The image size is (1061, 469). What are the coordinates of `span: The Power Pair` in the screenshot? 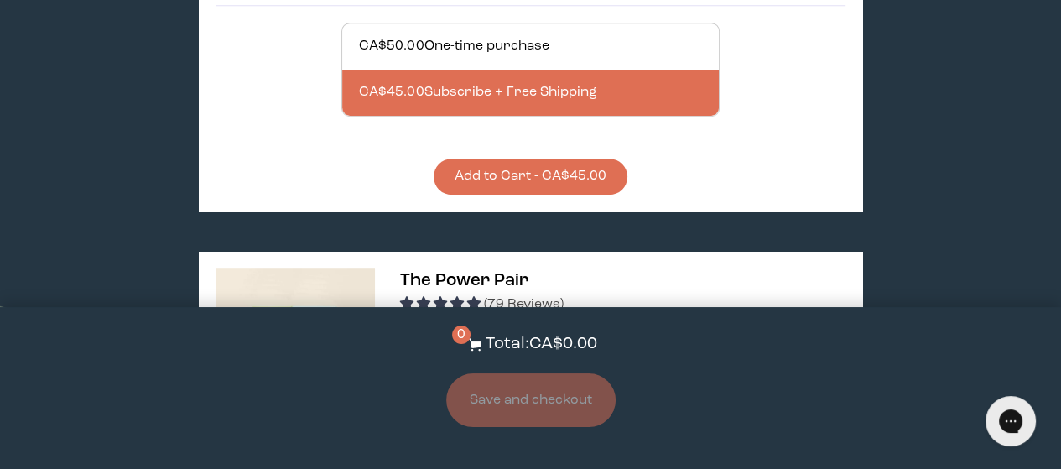 It's located at (464, 280).